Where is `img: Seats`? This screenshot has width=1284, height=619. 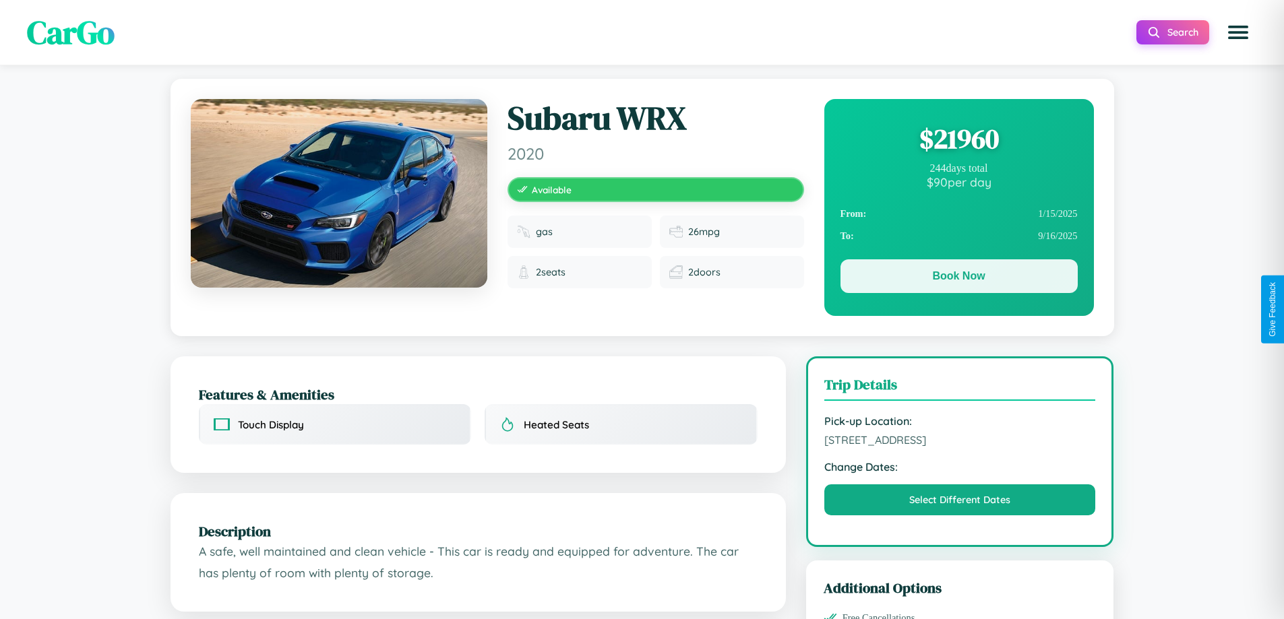
img: Seats is located at coordinates (524, 272).